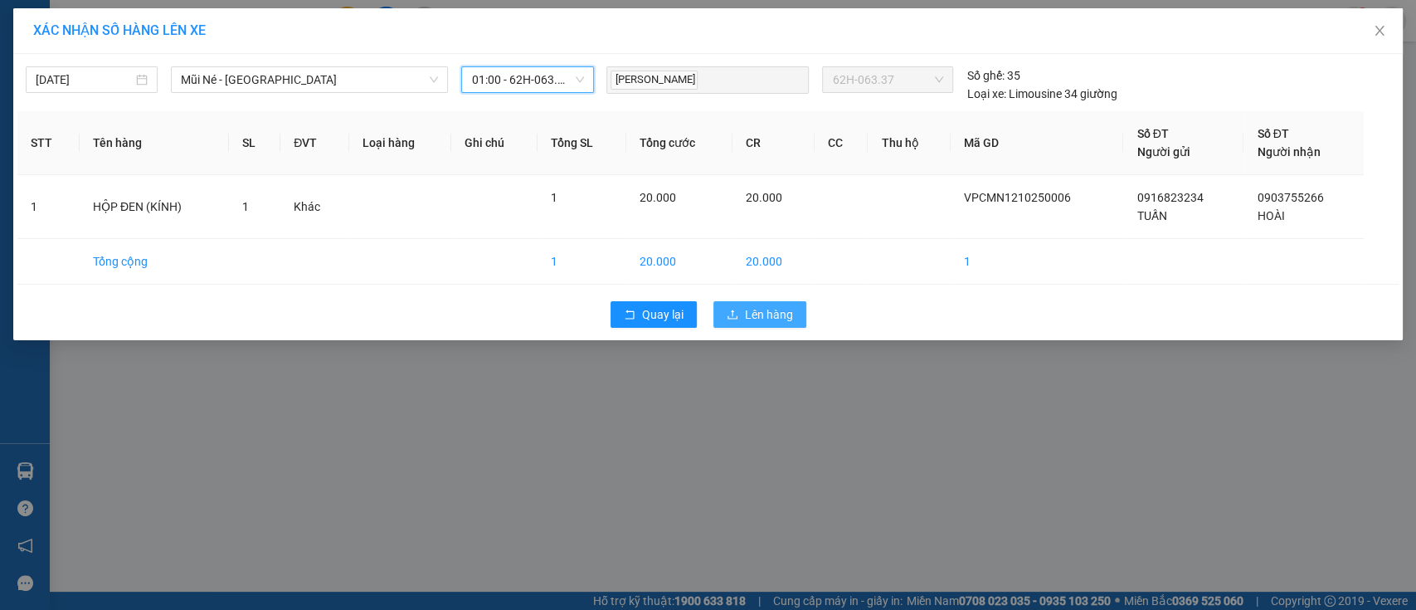 Image resolution: width=1416 pixels, height=610 pixels. What do you see at coordinates (630, 315) in the screenshot?
I see `span: rollback` at bounding box center [630, 315].